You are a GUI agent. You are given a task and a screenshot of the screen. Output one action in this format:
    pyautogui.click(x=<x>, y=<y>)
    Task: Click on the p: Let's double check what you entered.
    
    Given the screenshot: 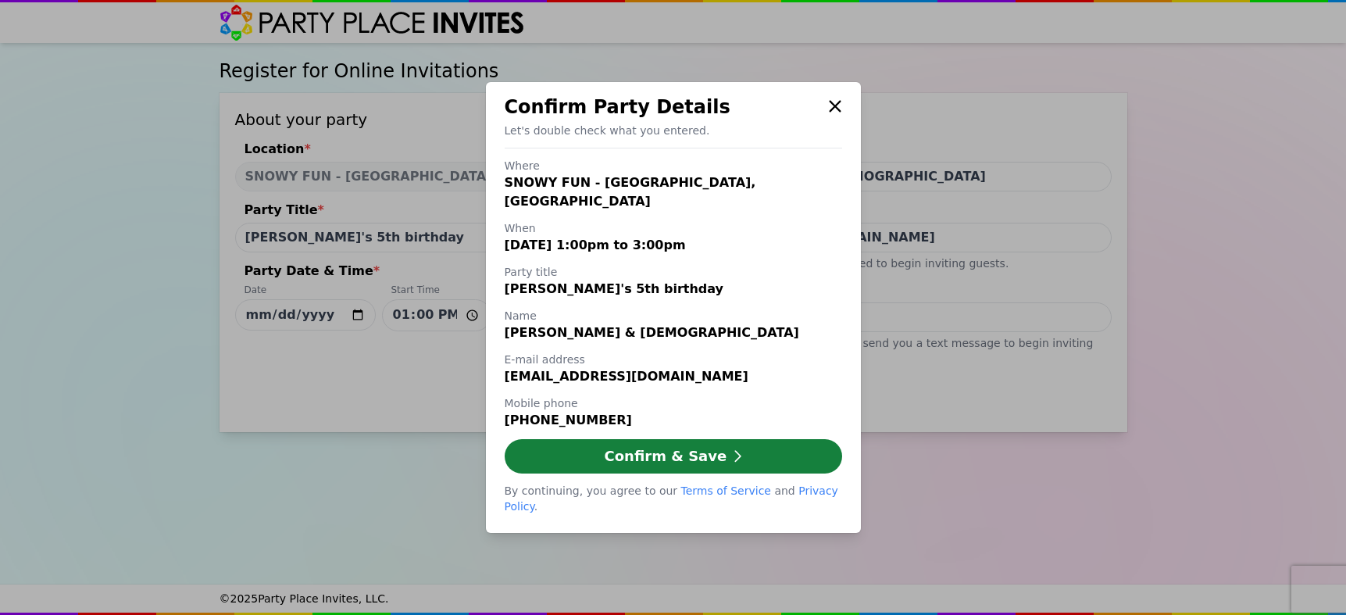 What is the action you would take?
    pyautogui.click(x=673, y=130)
    